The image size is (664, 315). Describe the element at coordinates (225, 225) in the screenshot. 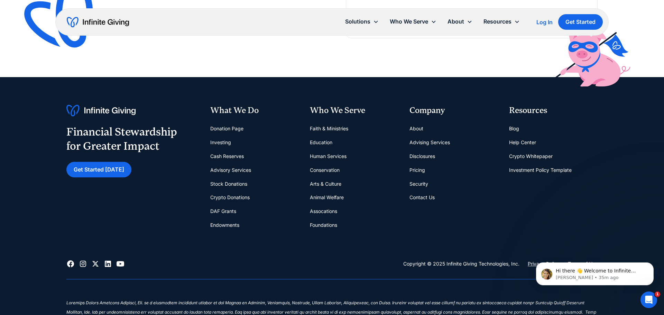

I see `a: Endowments` at that location.